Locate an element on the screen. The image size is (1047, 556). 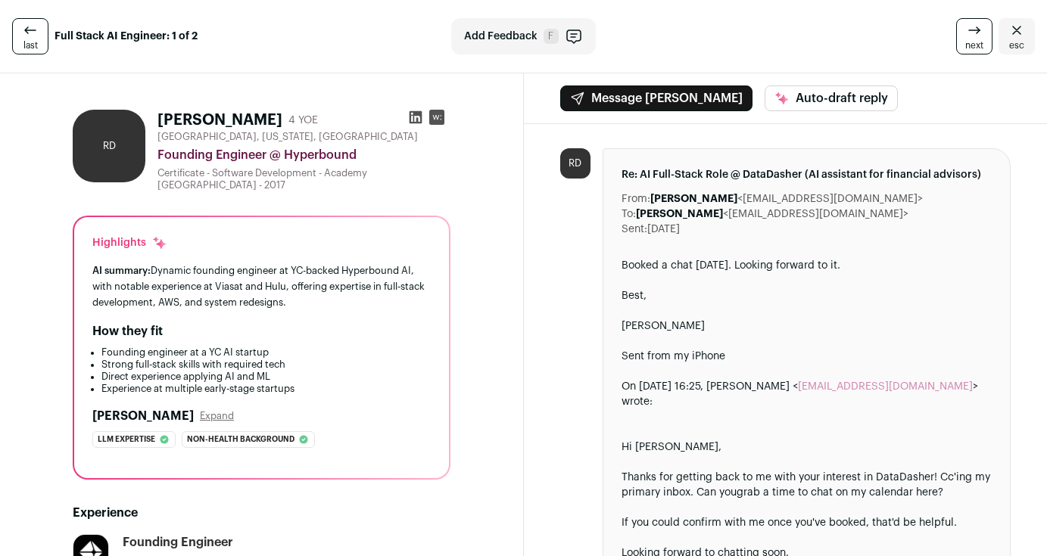
a: grab a time to chat on my calendar here is located at coordinates (837, 493).